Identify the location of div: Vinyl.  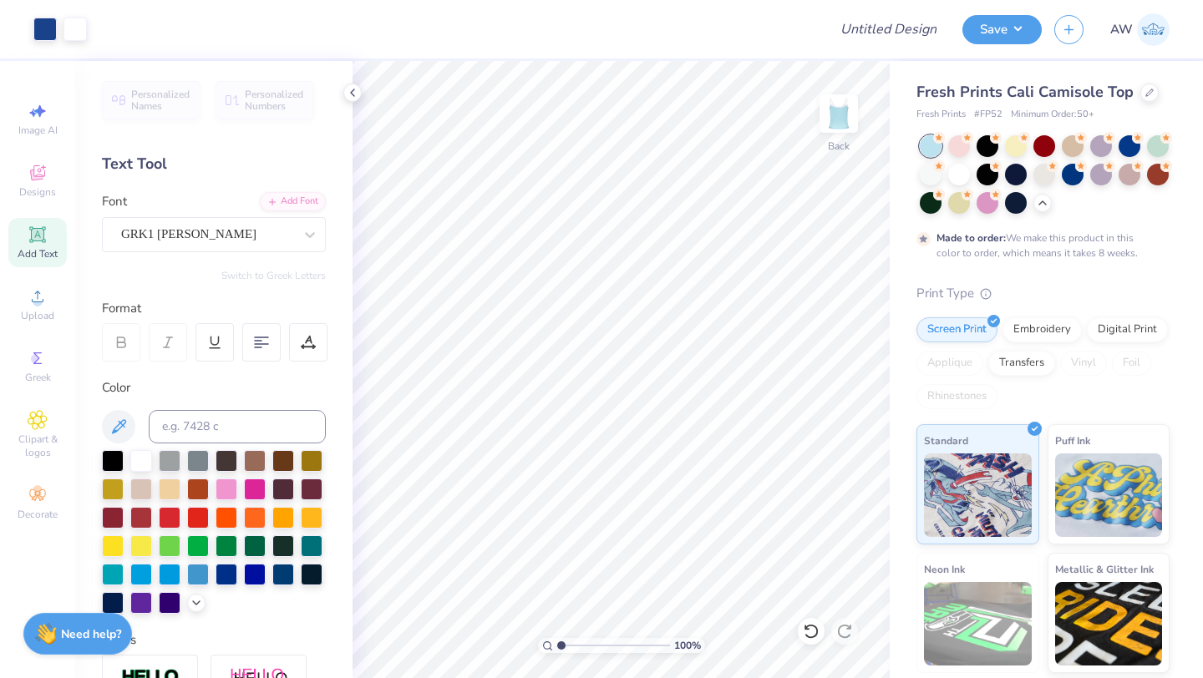
(1083, 363).